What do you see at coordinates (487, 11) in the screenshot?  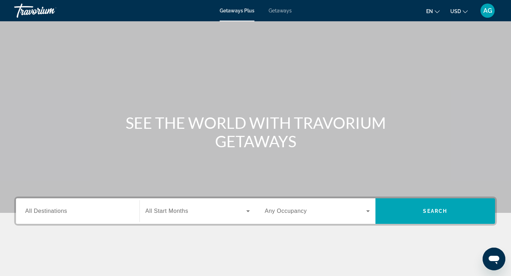 I see `span: AG` at bounding box center [487, 11].